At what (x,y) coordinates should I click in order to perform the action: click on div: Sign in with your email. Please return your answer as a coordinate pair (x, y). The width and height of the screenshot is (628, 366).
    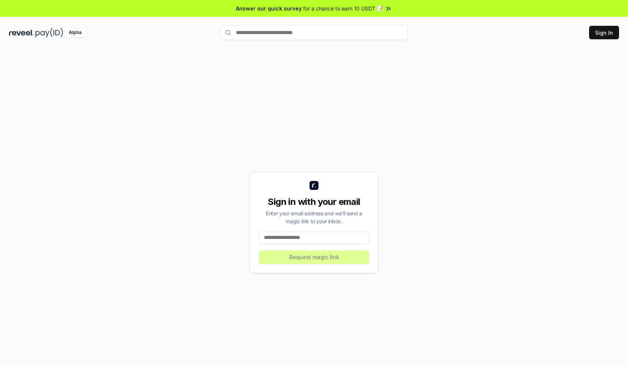
    Looking at the image, I should click on (314, 202).